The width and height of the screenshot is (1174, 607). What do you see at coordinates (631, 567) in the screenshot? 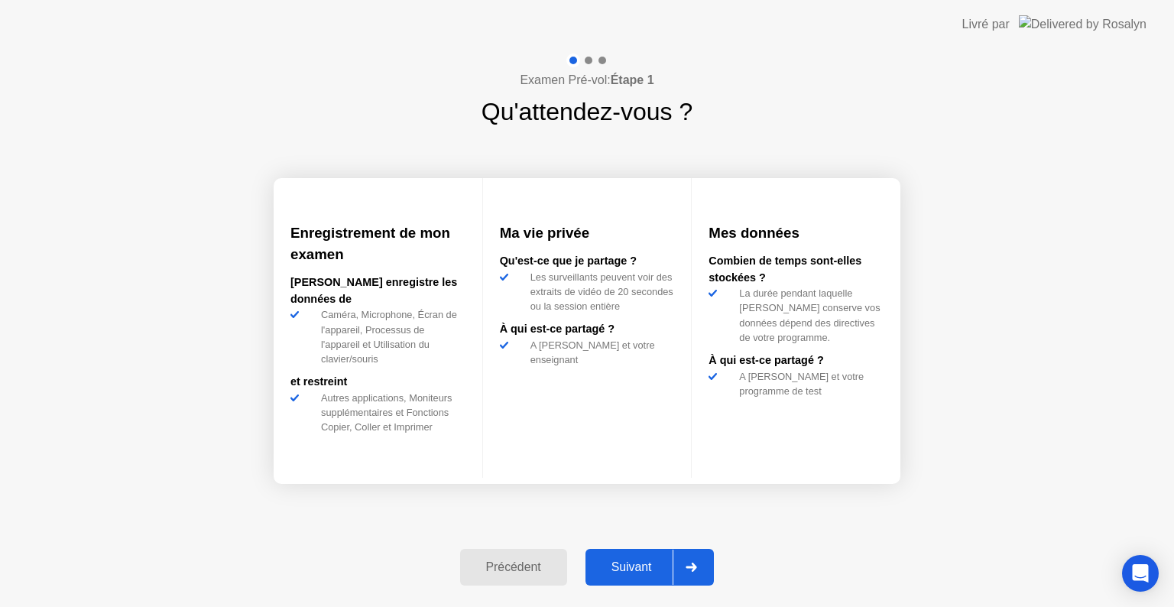
I see `div: Suivant` at bounding box center [631, 567].